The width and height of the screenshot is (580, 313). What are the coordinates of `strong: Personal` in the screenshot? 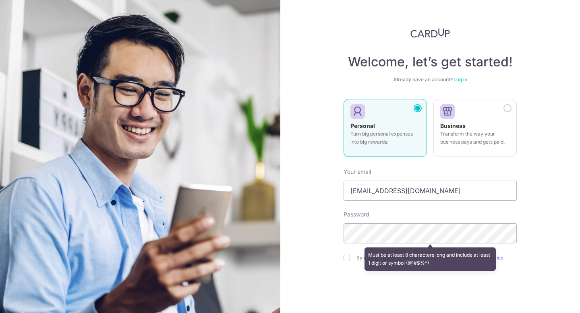 It's located at (363, 126).